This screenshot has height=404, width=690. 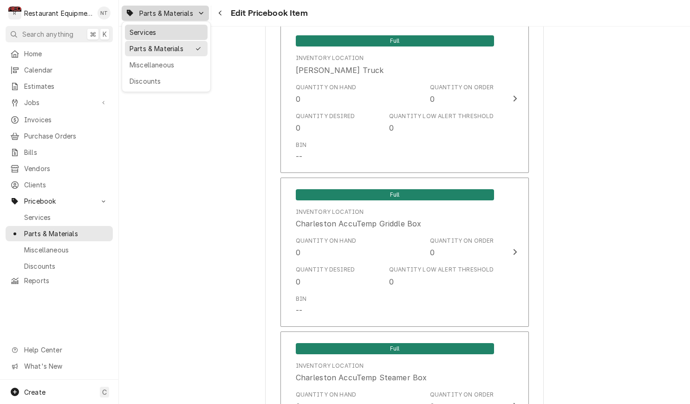 What do you see at coordinates (59, 249) in the screenshot?
I see `a: Go to Miscellaneous` at bounding box center [59, 249].